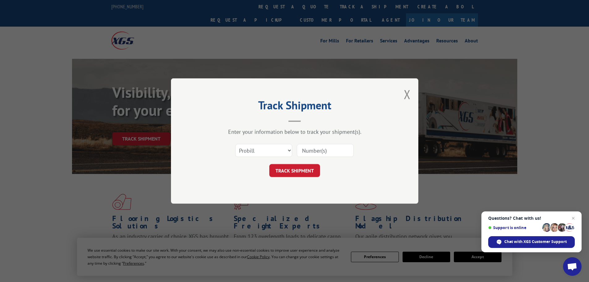 This screenshot has width=589, height=282. I want to click on button: Close modal, so click(407, 94).